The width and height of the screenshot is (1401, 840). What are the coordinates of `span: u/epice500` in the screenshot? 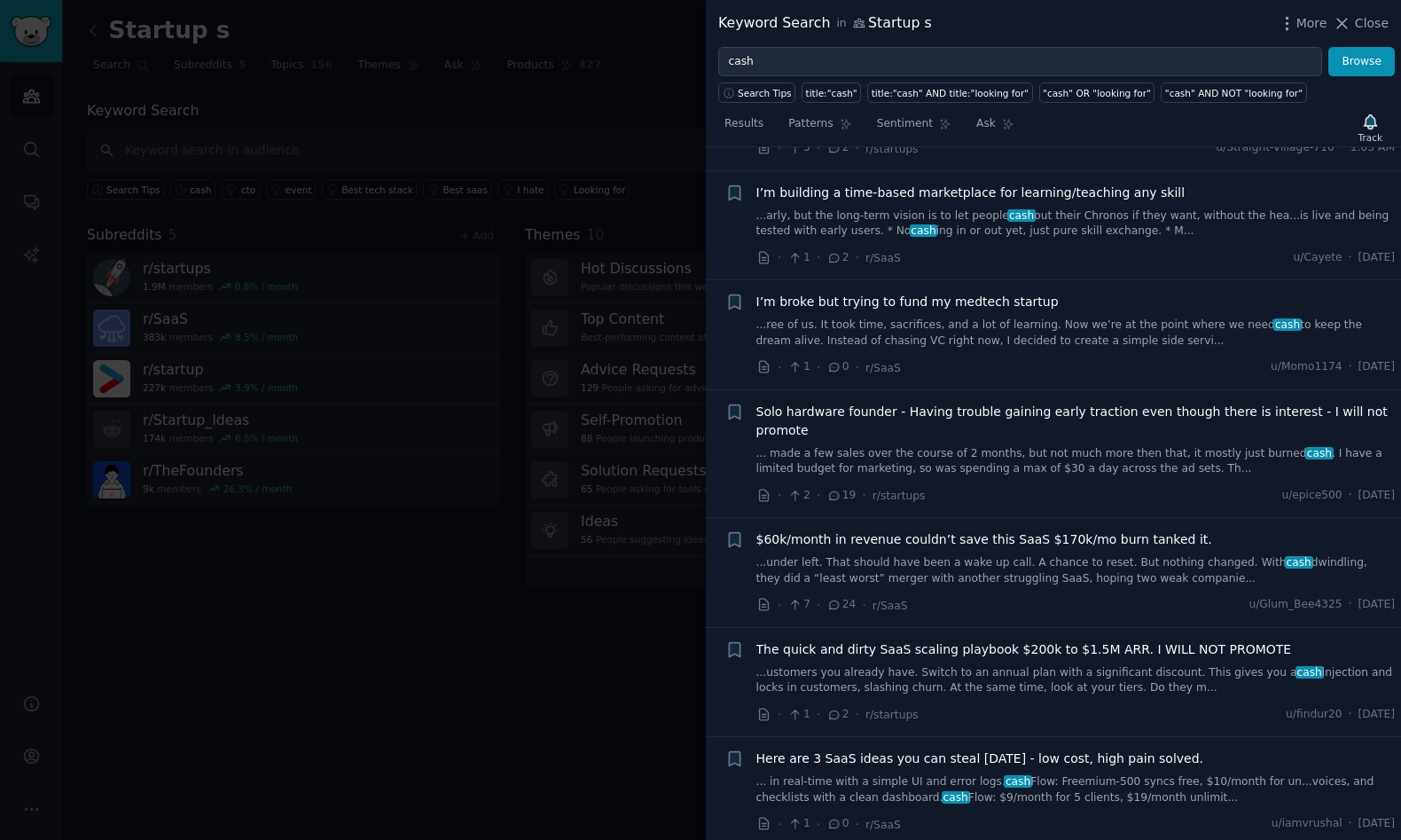 It's located at (1312, 496).